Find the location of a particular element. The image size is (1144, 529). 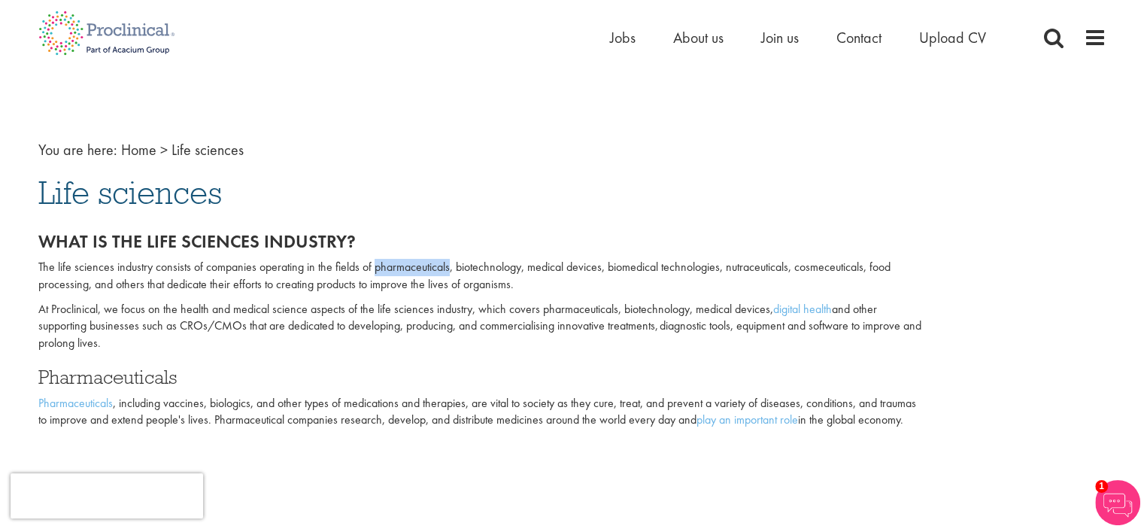

span: Upload CV is located at coordinates (953, 38).